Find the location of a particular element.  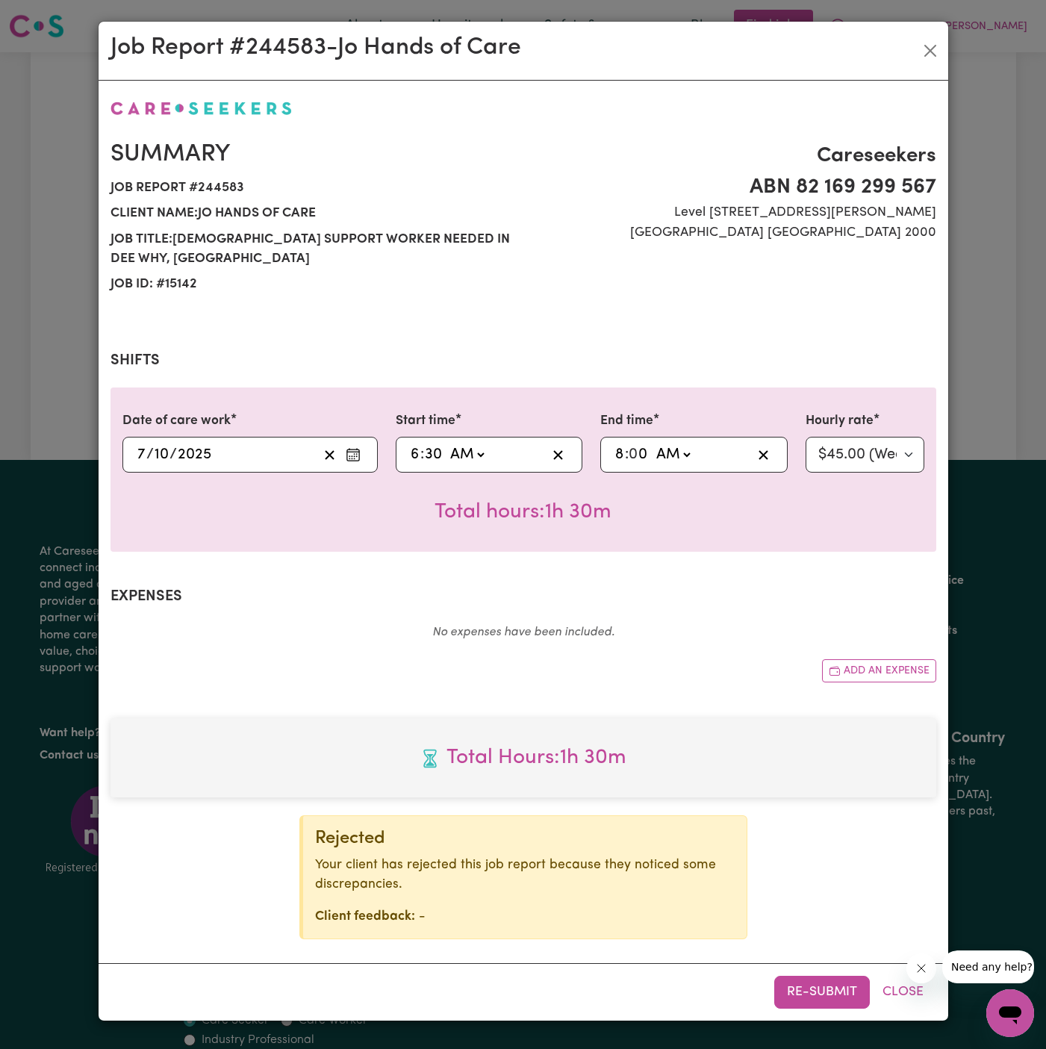

h2: Summary is located at coordinates (312, 155).